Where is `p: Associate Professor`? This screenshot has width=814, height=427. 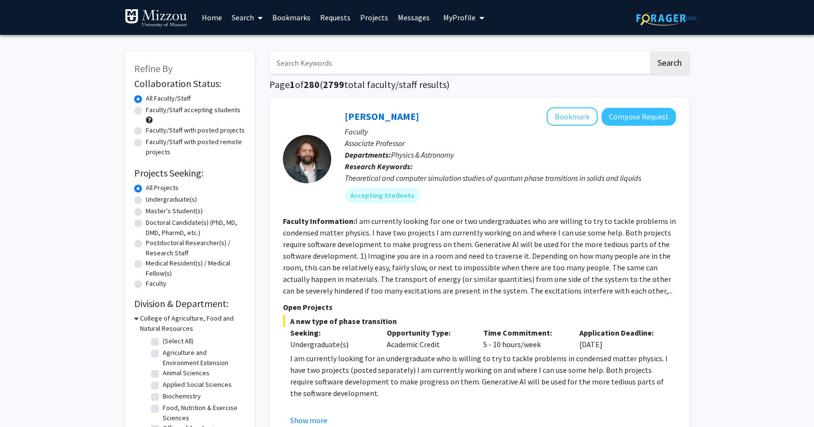 p: Associate Professor is located at coordinates (511, 143).